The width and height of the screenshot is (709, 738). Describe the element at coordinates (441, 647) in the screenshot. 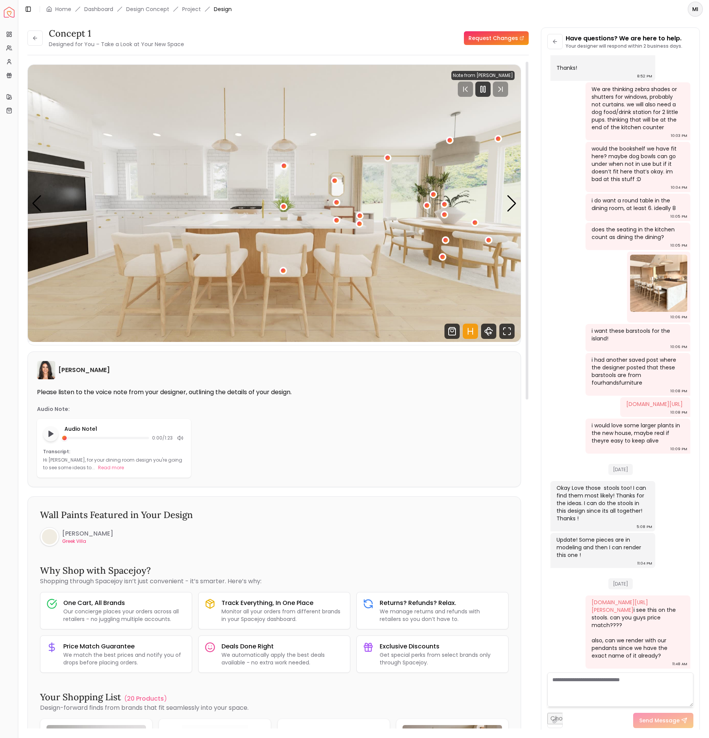

I see `h3: Exclusive Discounts` at that location.